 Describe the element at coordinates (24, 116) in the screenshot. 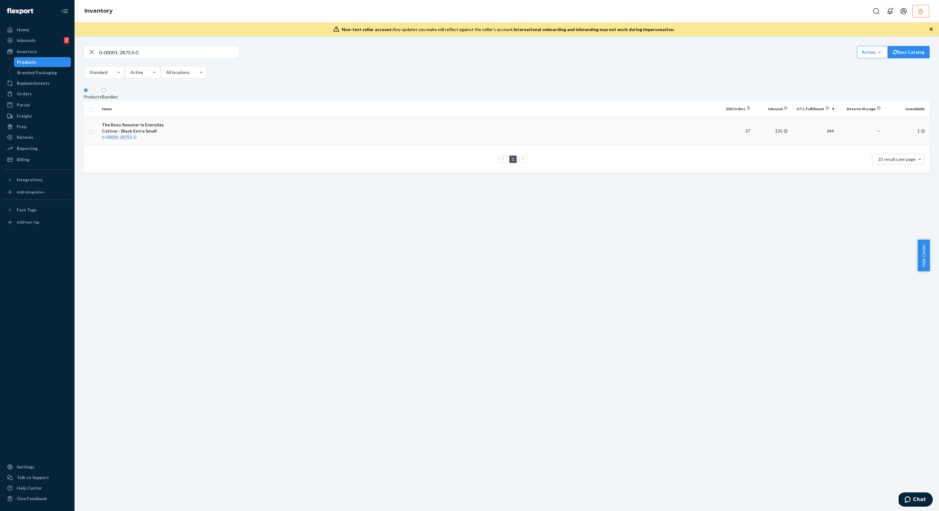

I see `div: Freight` at that location.